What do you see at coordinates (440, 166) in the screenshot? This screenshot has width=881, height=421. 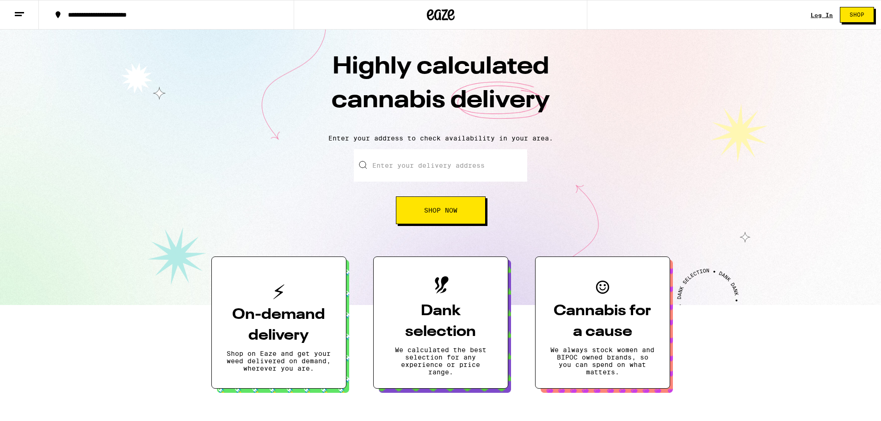 I see `input: Enter your delivery address` at bounding box center [440, 166].